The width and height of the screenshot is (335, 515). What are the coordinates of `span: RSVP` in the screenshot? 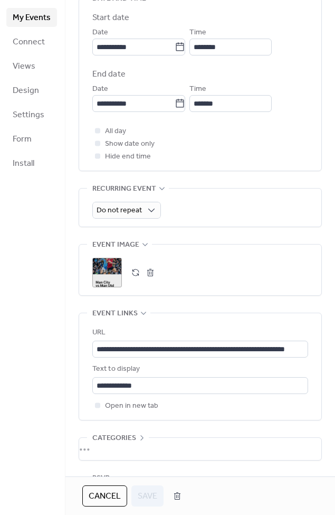 It's located at (101, 478).